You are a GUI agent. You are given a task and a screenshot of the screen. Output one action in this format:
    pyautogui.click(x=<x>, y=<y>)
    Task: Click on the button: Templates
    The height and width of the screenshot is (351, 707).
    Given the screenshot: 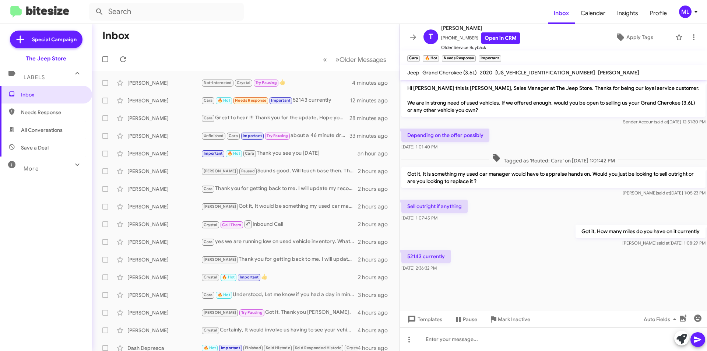 What is the action you would take?
    pyautogui.click(x=424, y=319)
    